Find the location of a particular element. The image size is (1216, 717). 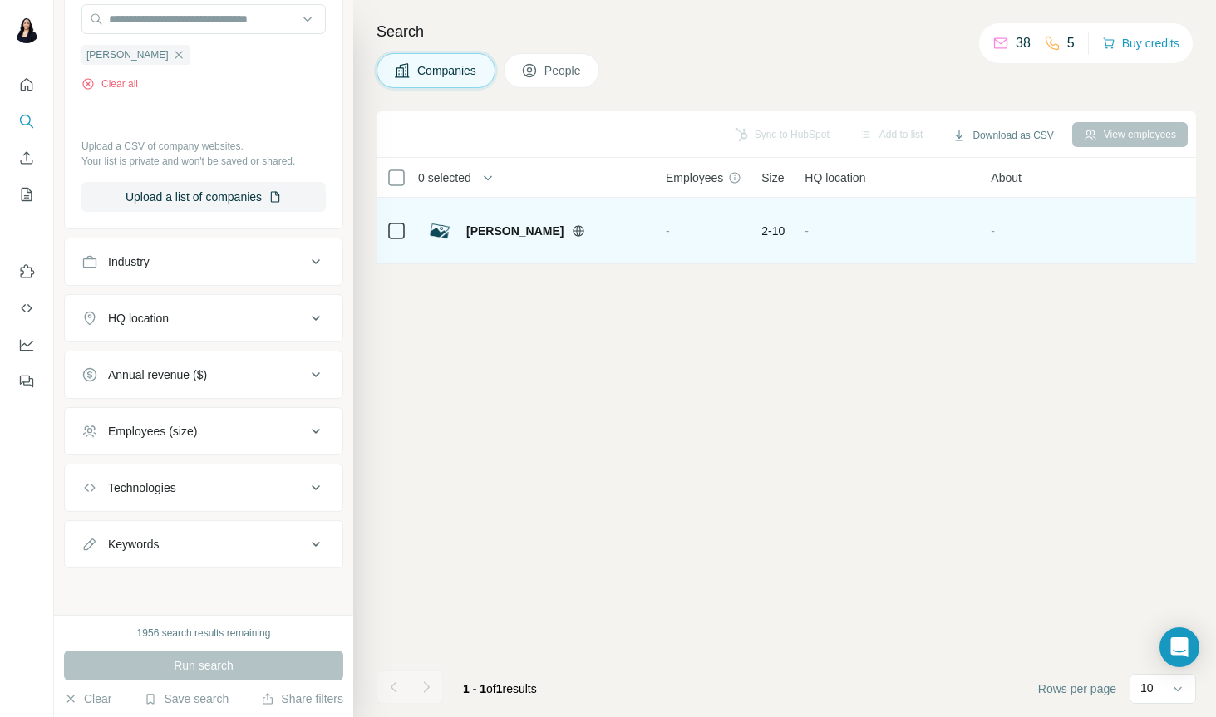

button: Use Surfe API is located at coordinates (27, 308).